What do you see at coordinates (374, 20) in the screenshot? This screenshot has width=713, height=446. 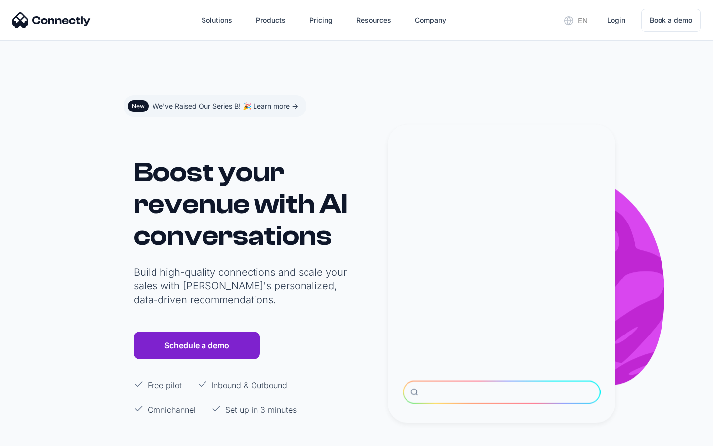 I see `div: Resources` at bounding box center [374, 20].